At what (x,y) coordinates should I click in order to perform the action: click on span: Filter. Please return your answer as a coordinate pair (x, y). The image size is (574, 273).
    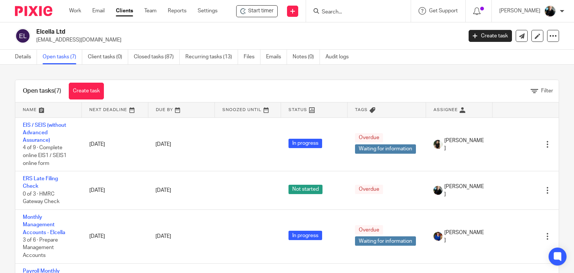
    Looking at the image, I should click on (547, 91).